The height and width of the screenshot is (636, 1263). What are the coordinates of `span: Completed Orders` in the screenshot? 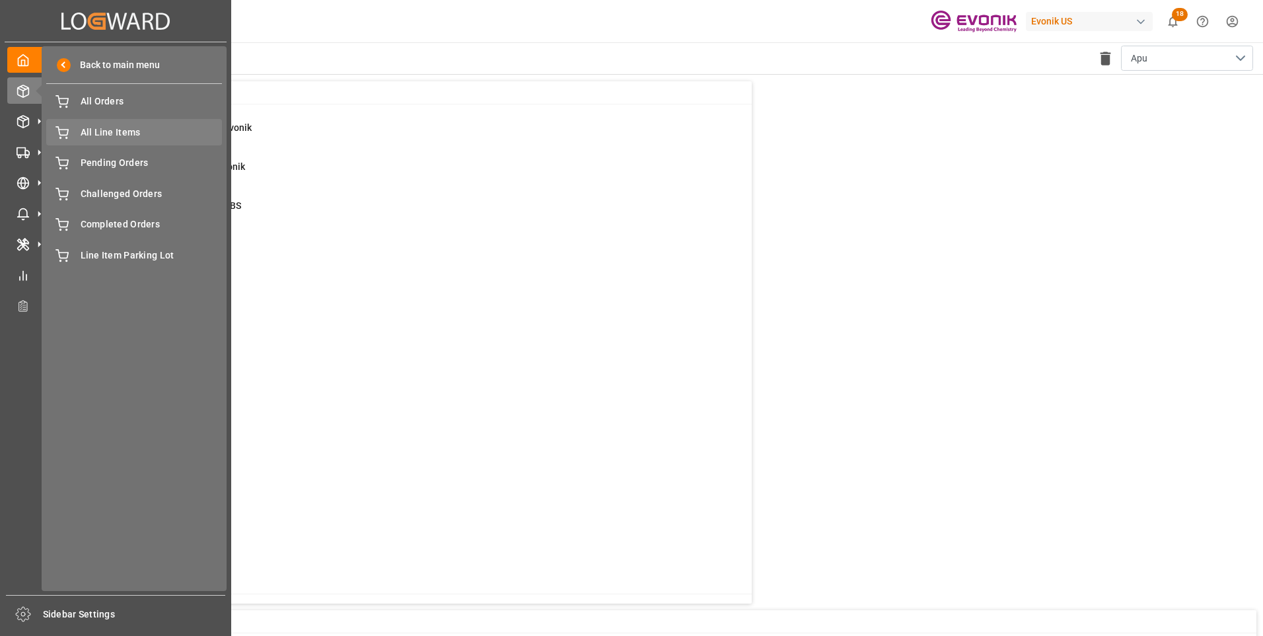 It's located at (151, 224).